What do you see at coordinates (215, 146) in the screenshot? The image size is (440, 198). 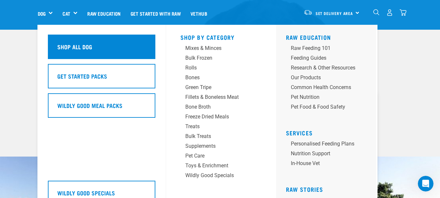 I see `div: Supplements` at bounding box center [215, 146].